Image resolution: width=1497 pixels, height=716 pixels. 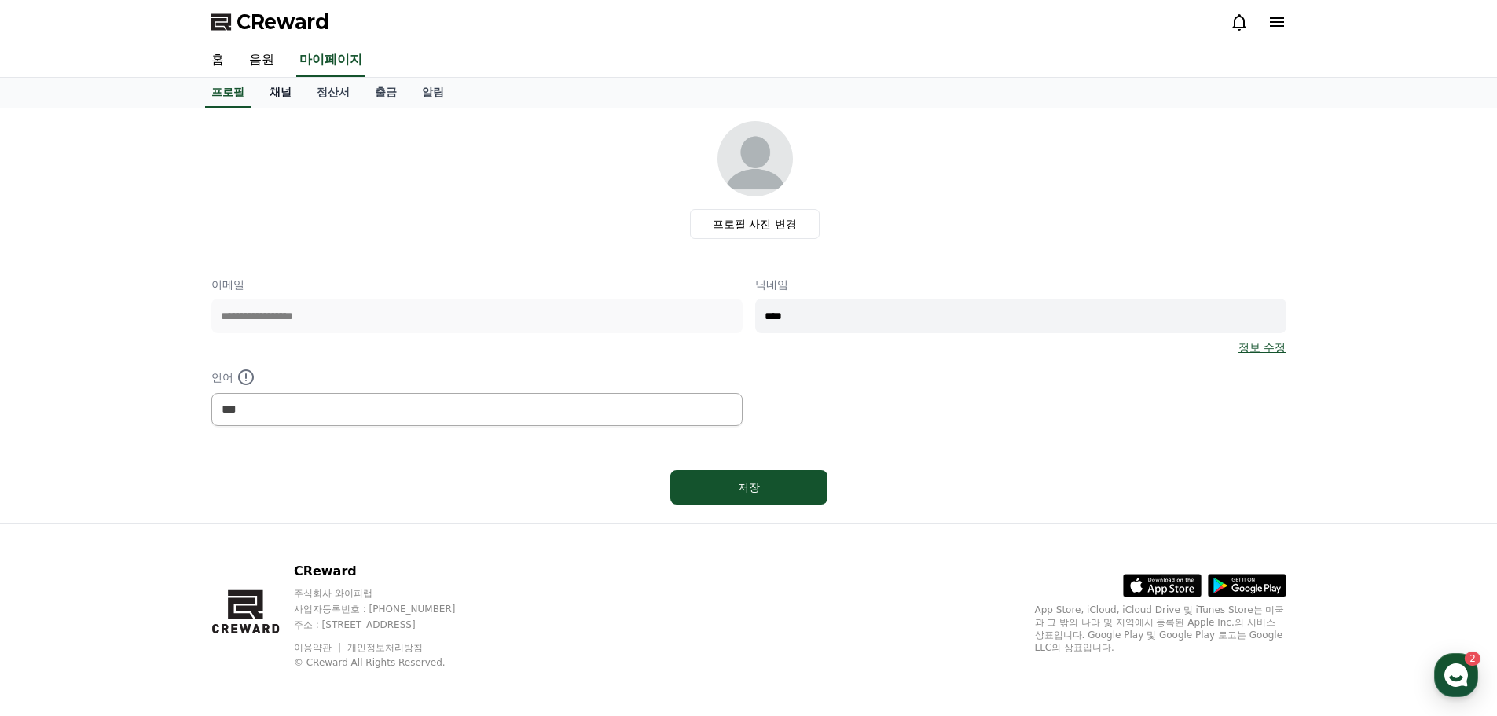 What do you see at coordinates (390, 662) in the screenshot?
I see `p: © CReward All Rights Reserved.` at bounding box center [390, 662].